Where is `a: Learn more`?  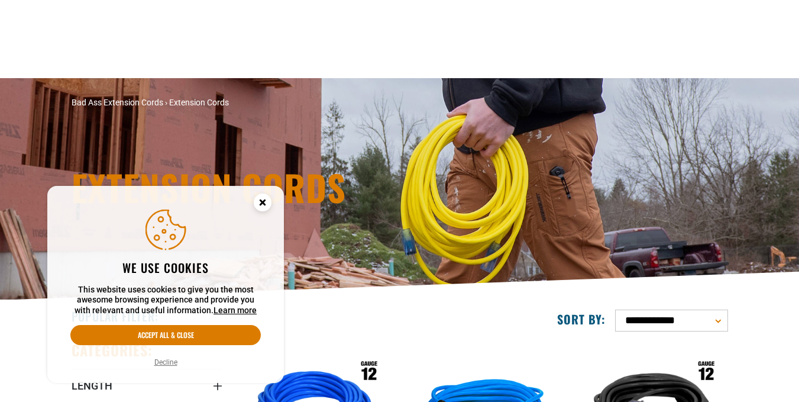
a: Learn more is located at coordinates (235, 310).